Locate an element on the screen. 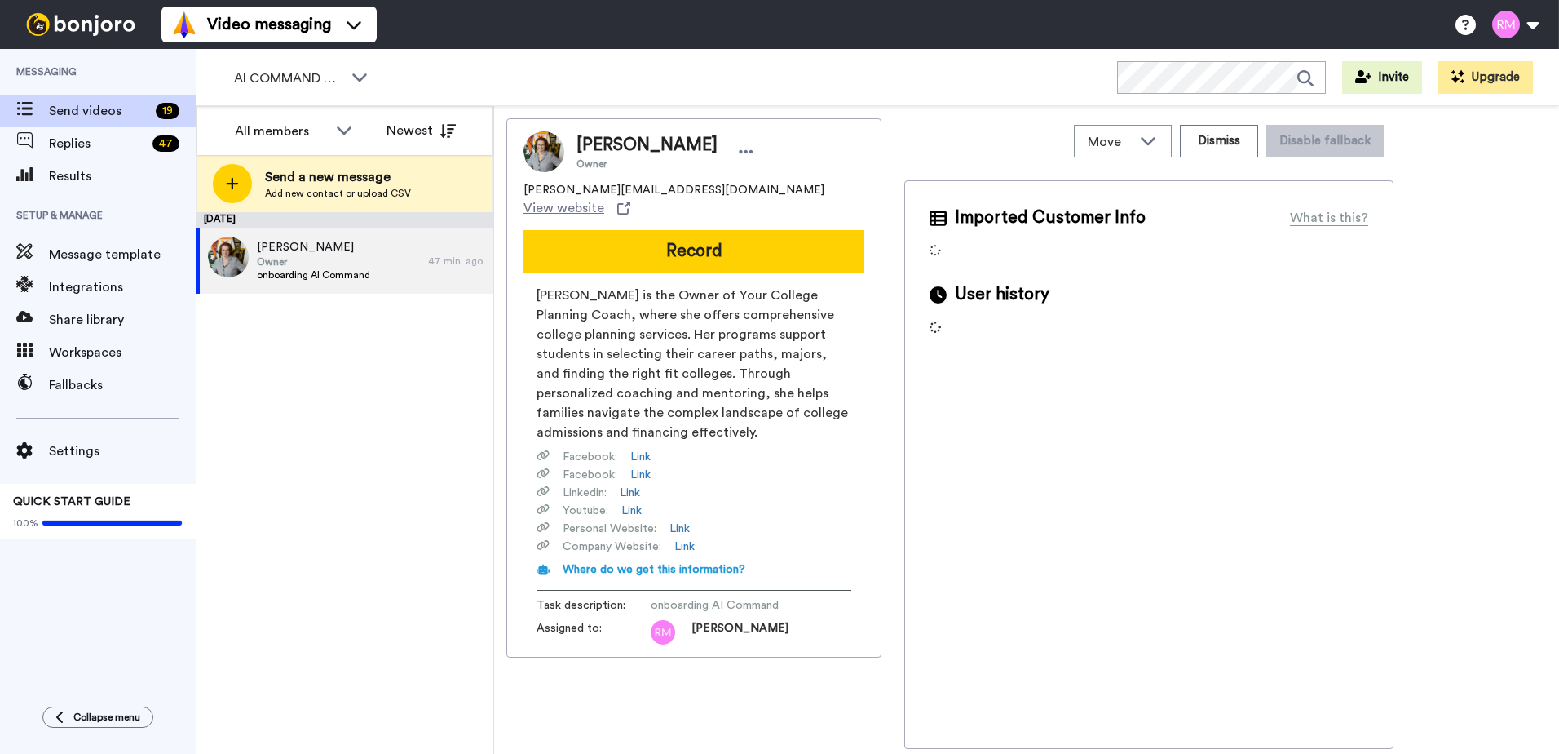 This screenshot has height=754, width=1559. div: 47 min. ago is located at coordinates (457, 261).